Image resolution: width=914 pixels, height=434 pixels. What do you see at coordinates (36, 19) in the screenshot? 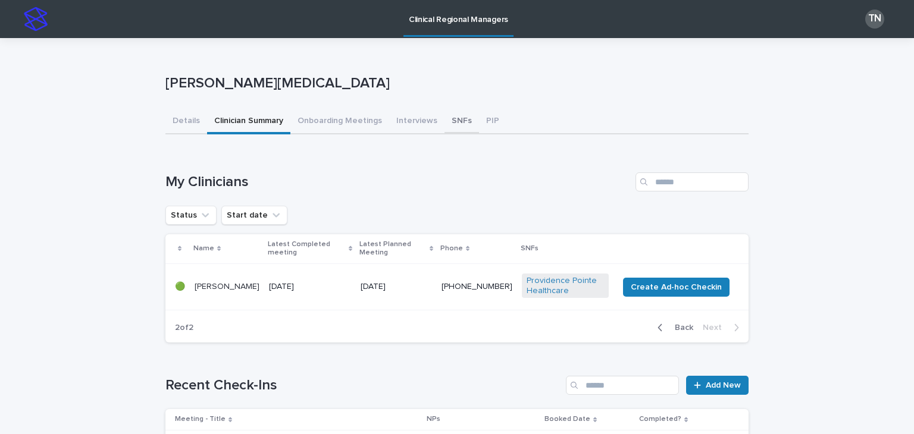
I see `img: stacker-logo-s-only.png` at bounding box center [36, 19].